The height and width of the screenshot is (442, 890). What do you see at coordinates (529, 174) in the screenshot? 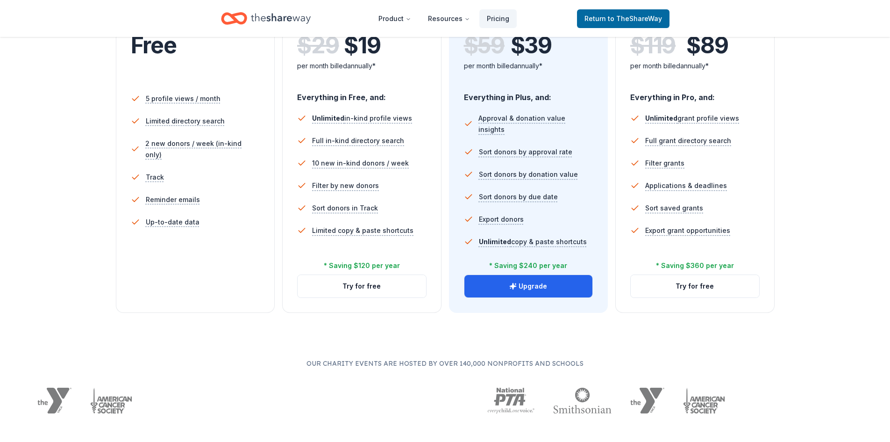
I see `span: Sort donors by donation value` at bounding box center [529, 174].